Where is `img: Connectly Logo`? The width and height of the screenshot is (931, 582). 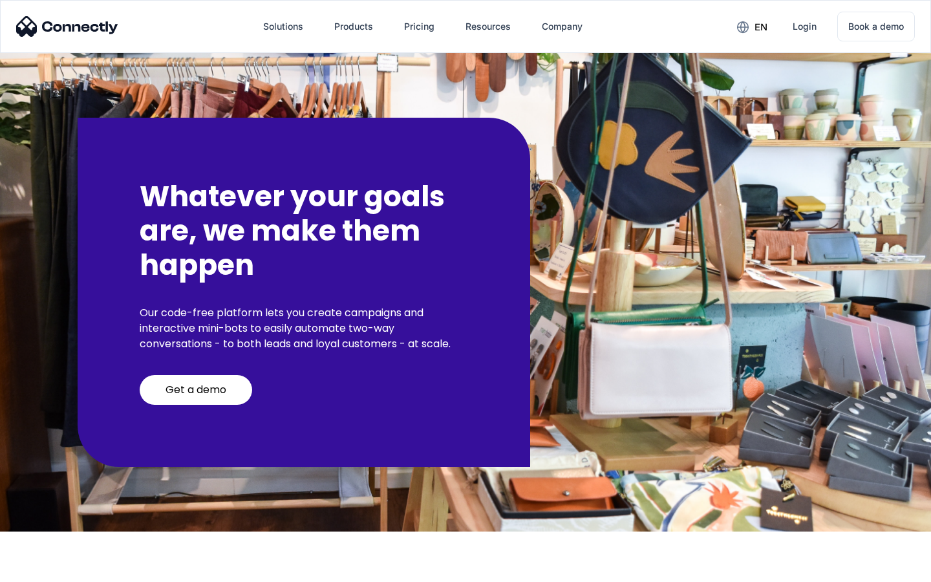 img: Connectly Logo is located at coordinates (67, 27).